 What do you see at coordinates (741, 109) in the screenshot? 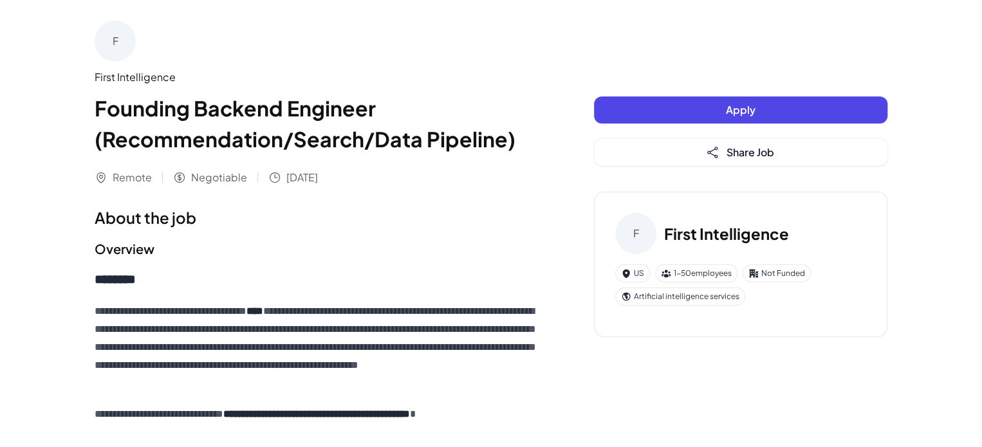
I see `span: Apply` at bounding box center [741, 109].